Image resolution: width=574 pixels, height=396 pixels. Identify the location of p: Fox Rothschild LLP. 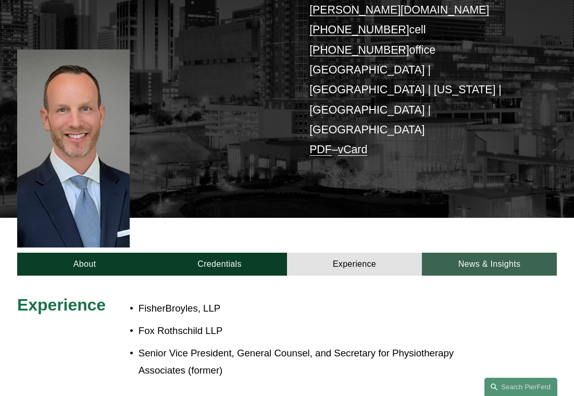
(314, 331).